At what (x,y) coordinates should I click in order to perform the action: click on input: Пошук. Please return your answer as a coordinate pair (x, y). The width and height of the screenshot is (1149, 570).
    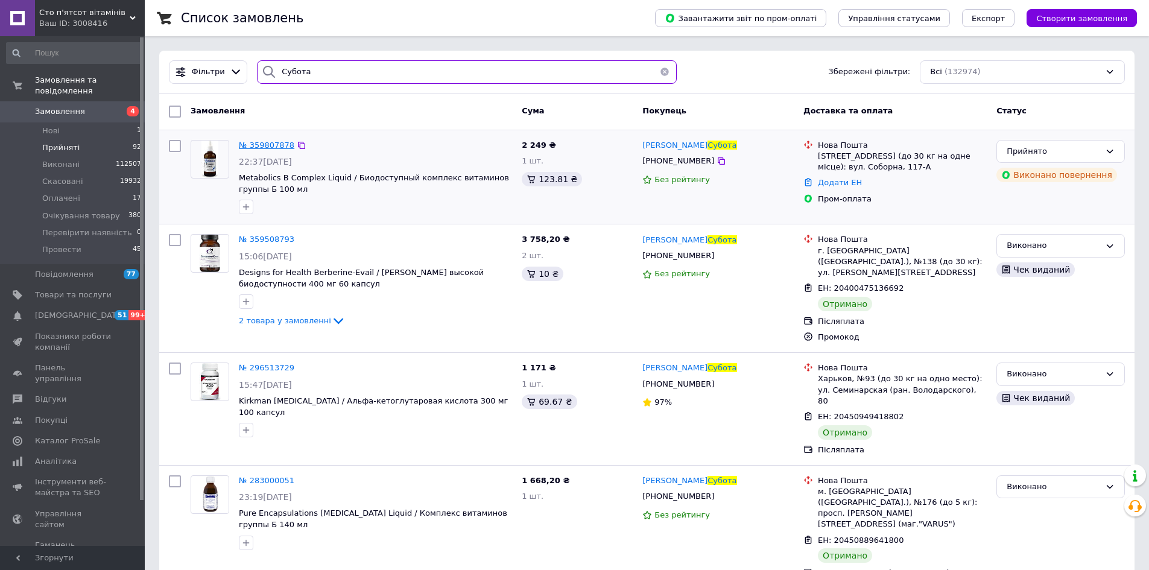
    Looking at the image, I should click on (74, 53).